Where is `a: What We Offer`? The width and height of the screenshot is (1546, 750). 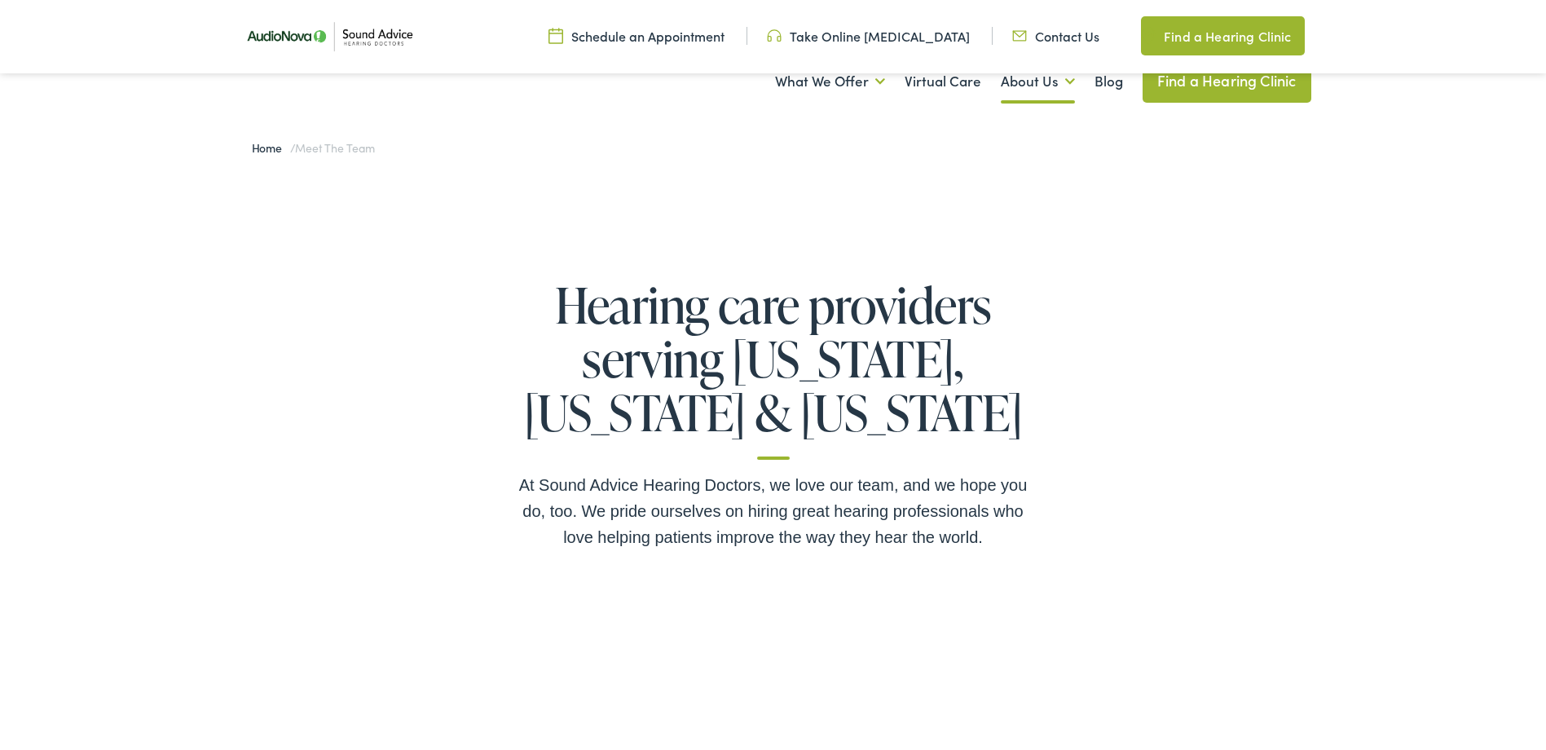 a: What We Offer is located at coordinates (830, 81).